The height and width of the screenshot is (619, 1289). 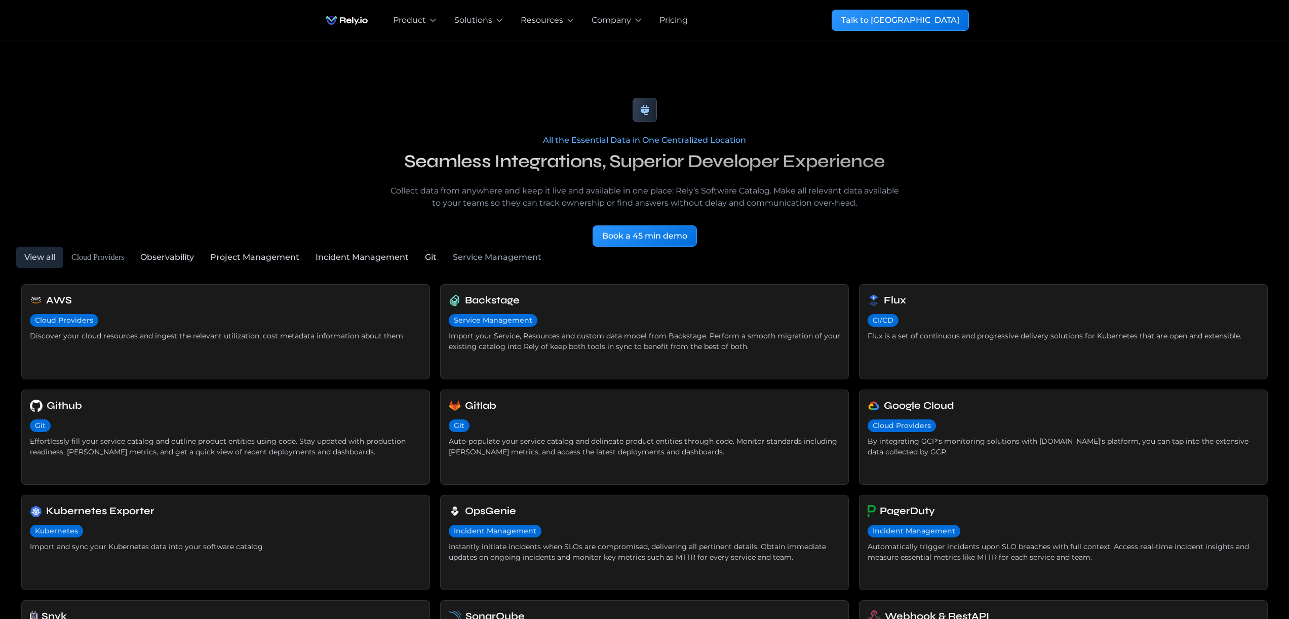 I want to click on h6: Gitlab, so click(x=481, y=406).